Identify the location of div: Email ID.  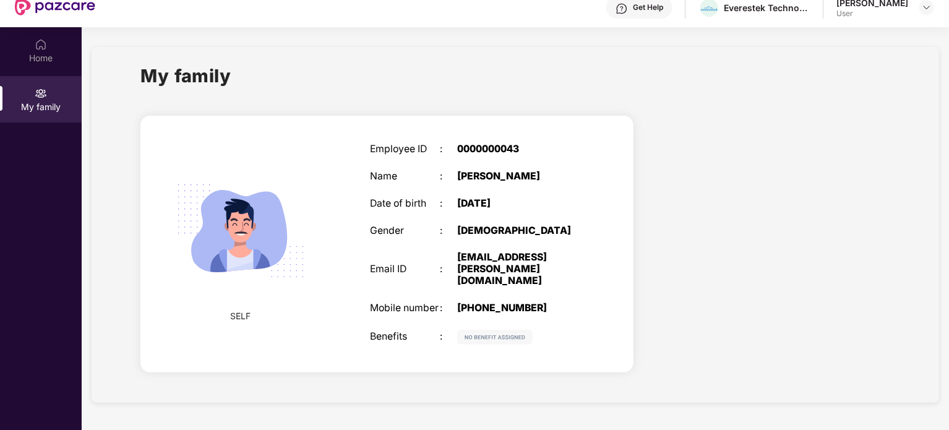
(405, 269).